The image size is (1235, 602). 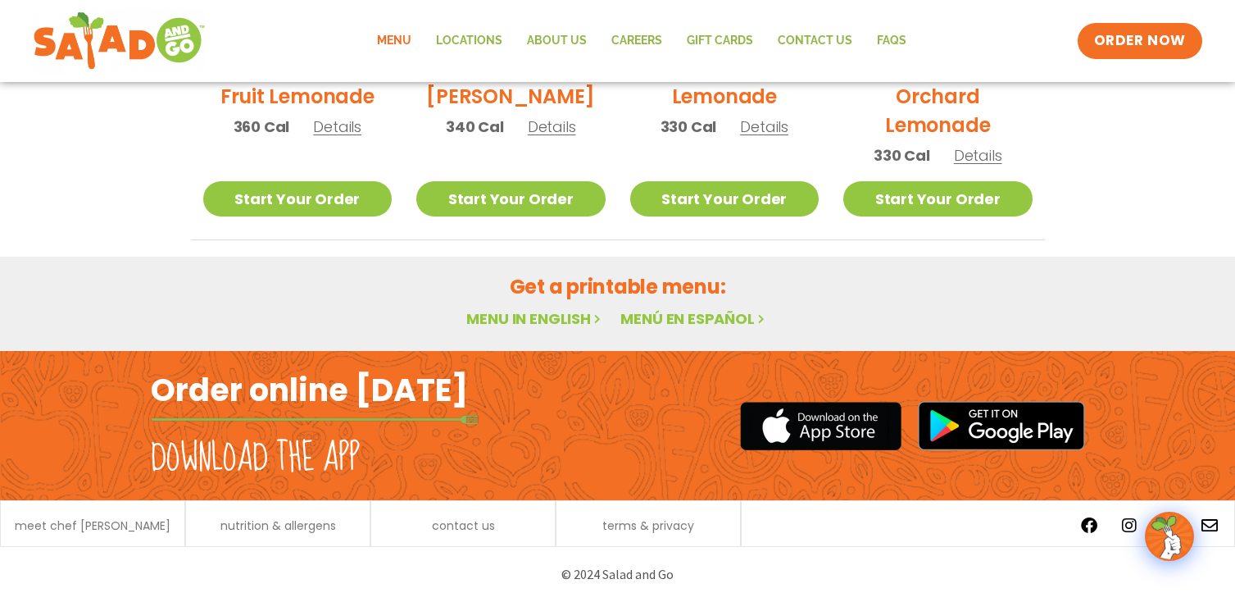 I want to click on h2: Mango Grove Lemonade, so click(x=725, y=82).